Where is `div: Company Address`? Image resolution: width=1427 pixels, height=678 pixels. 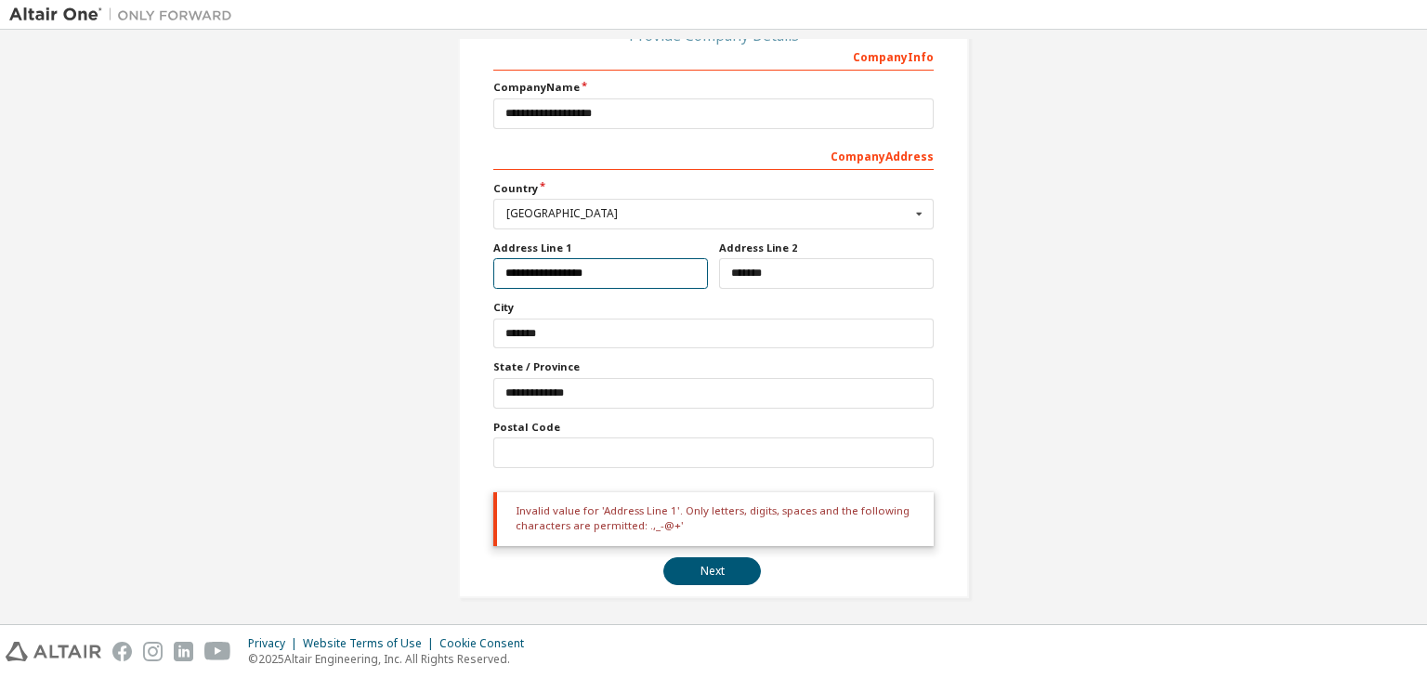
div: Company Address is located at coordinates (713, 155).